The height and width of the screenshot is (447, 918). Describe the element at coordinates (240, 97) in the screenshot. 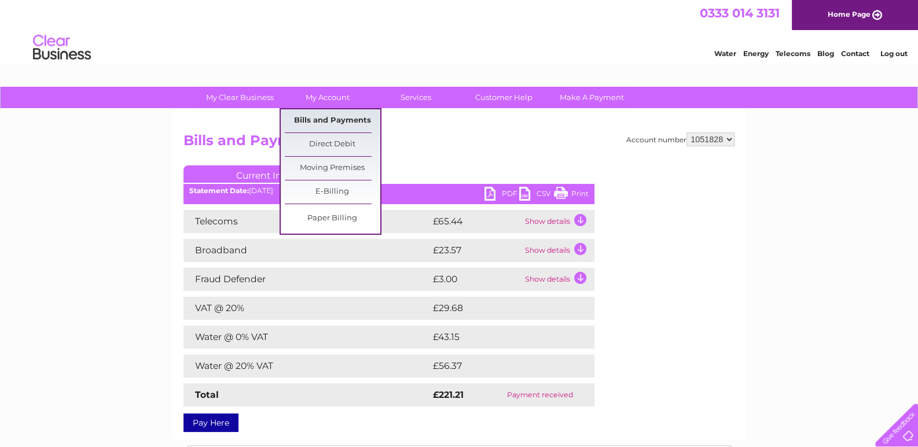

I see `a: My Clear Business` at that location.